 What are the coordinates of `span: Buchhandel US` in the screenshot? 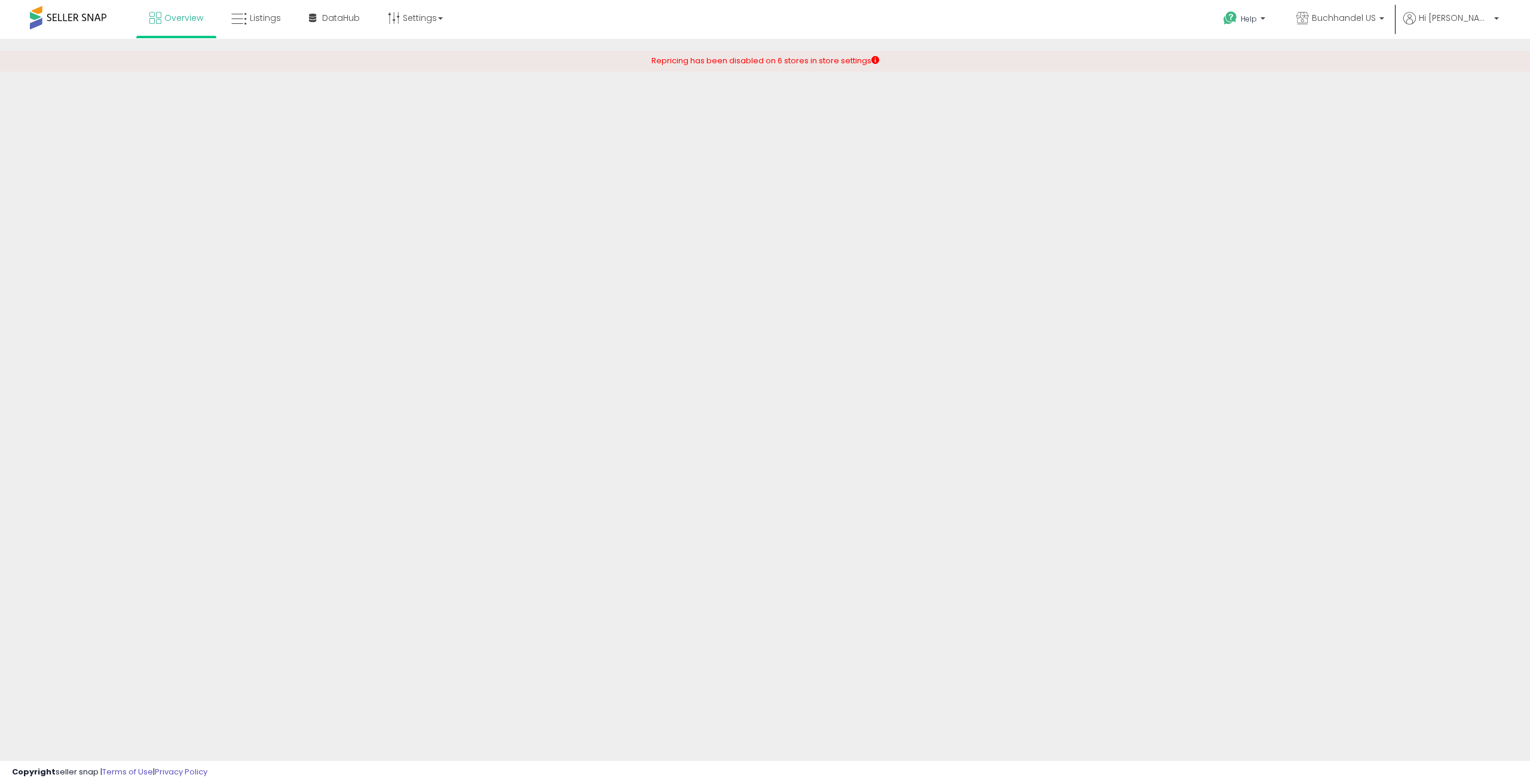 It's located at (1343, 18).